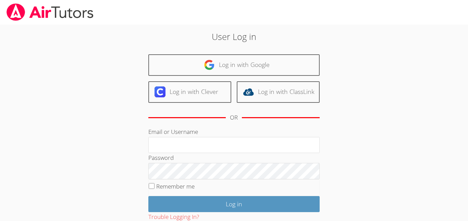  I want to click on a: Log in with Google, so click(234, 65).